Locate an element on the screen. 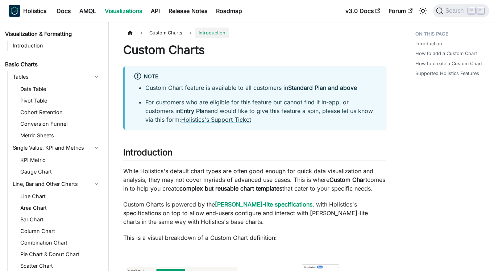  strong: Entry Plan is located at coordinates (194, 111).